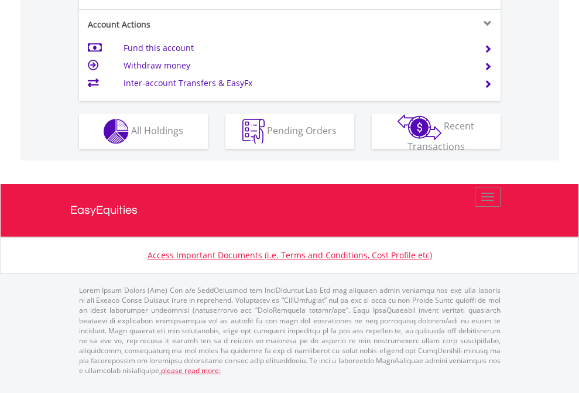 The height and width of the screenshot is (393, 579). Describe the element at coordinates (436, 131) in the screenshot. I see `button: Recent Transactions` at that location.